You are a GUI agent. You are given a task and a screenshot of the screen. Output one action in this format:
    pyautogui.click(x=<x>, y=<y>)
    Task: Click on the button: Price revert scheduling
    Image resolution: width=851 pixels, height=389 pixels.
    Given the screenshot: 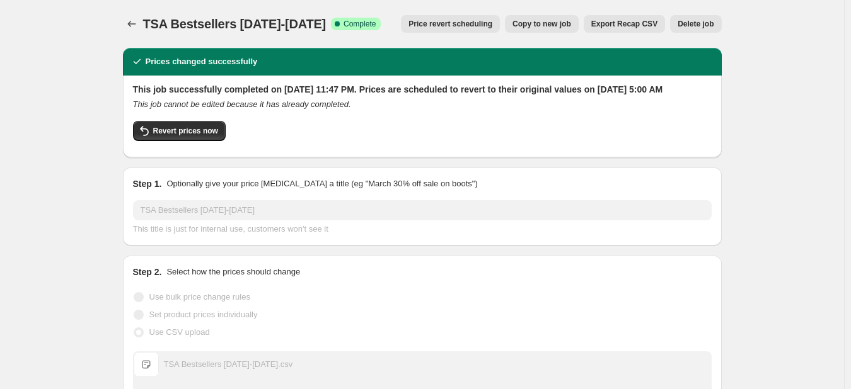 What is the action you would take?
    pyautogui.click(x=450, y=24)
    